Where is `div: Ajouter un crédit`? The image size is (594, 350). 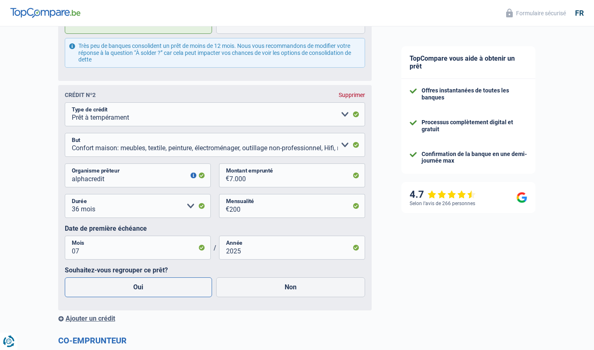 div: Ajouter un crédit is located at coordinates (215, 318).